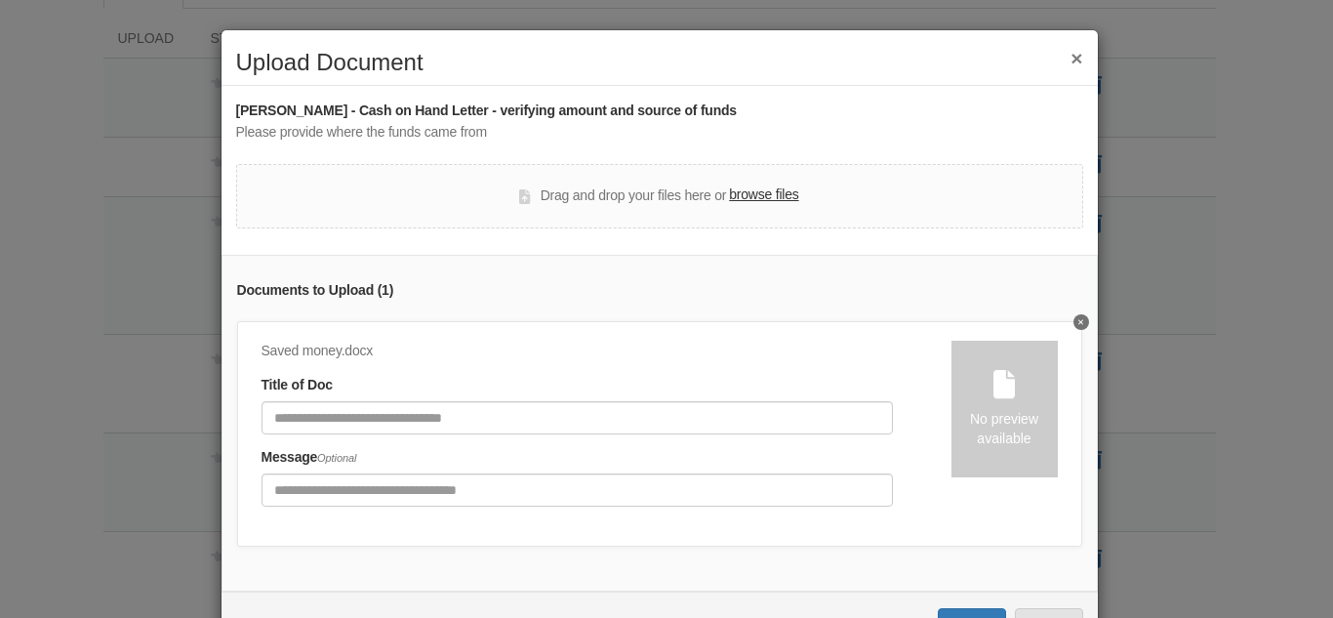 The height and width of the screenshot is (618, 1333). Describe the element at coordinates (763, 195) in the screenshot. I see `label: browse files` at that location.